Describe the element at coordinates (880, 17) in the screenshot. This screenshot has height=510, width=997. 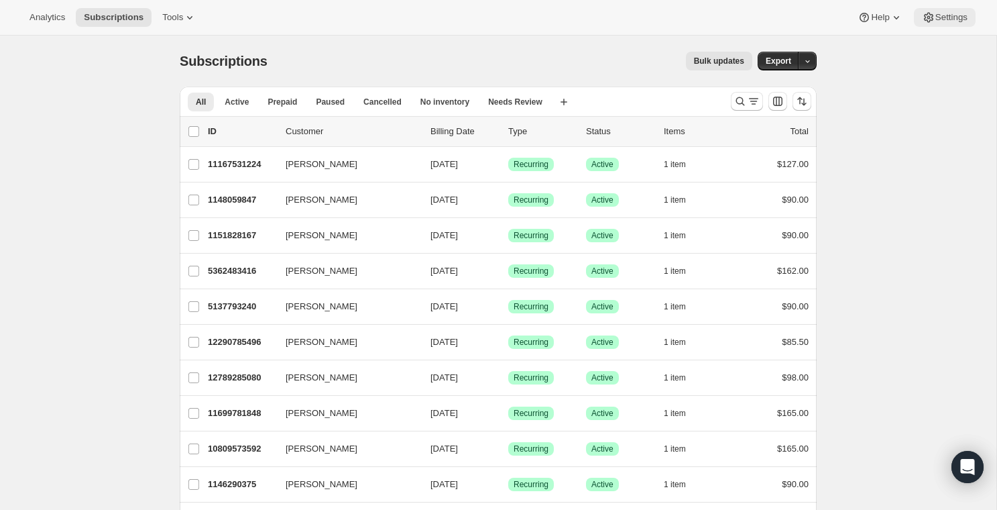
I see `button: Help` at that location.